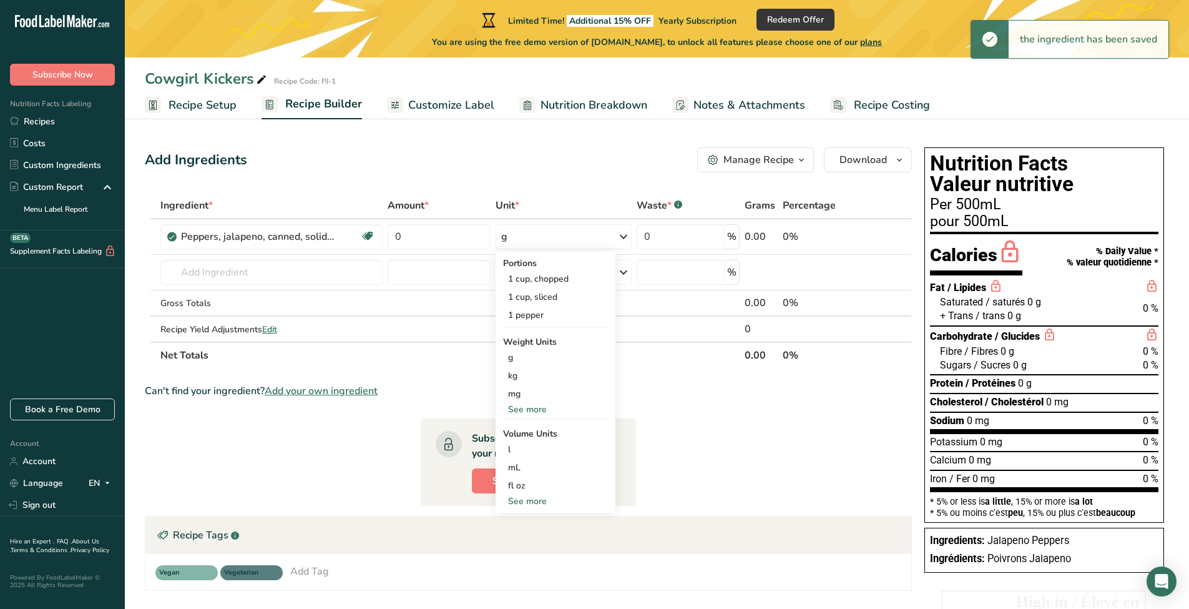 The image size is (1189, 609). I want to click on div: Volume Units, so click(556, 433).